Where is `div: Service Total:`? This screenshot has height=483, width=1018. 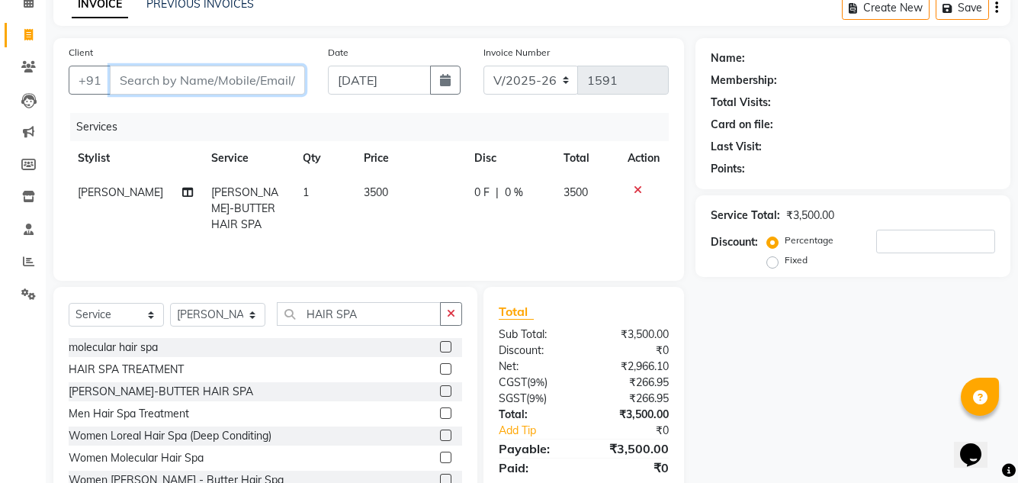
div: Service Total: is located at coordinates (745, 215).